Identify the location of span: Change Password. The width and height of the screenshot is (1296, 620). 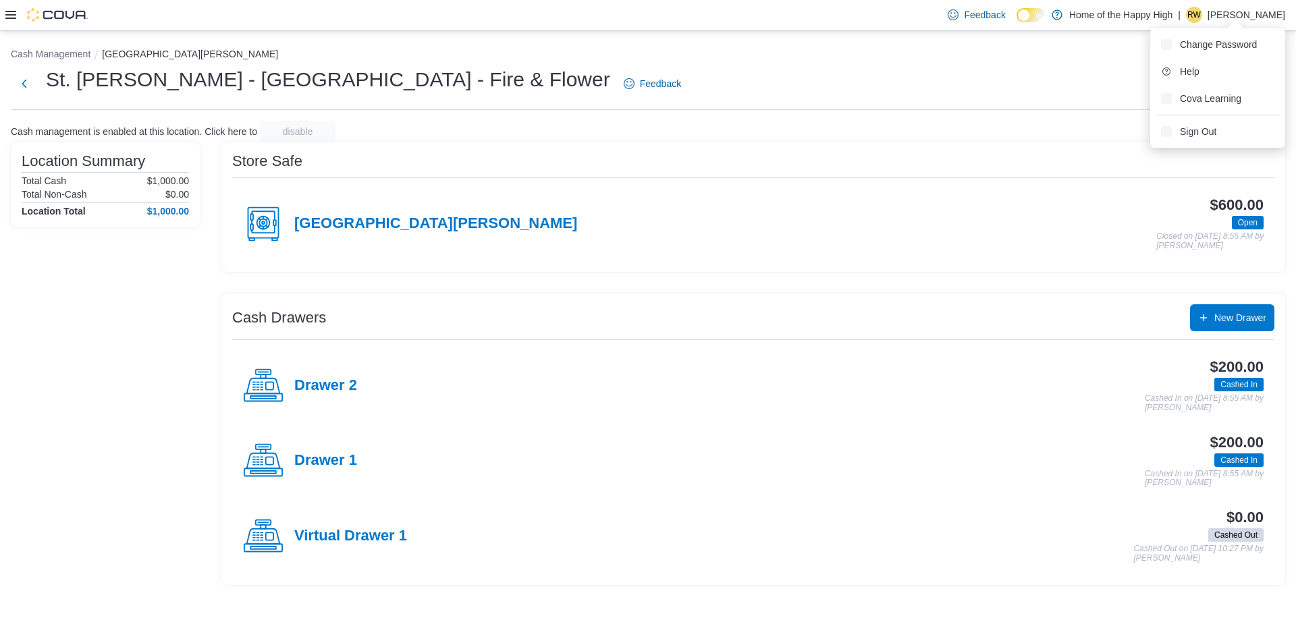
(1218, 45).